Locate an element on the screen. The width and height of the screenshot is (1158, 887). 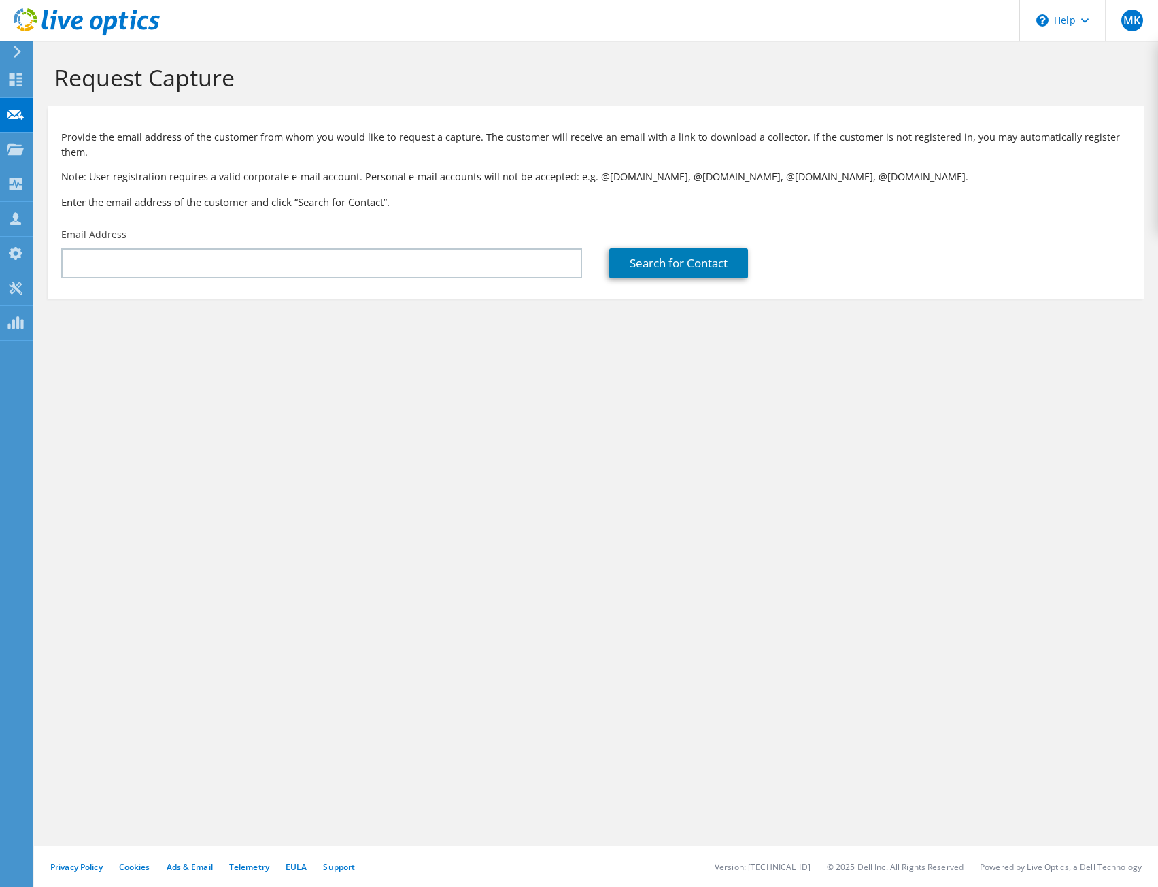
a: Cookies is located at coordinates (135, 867).